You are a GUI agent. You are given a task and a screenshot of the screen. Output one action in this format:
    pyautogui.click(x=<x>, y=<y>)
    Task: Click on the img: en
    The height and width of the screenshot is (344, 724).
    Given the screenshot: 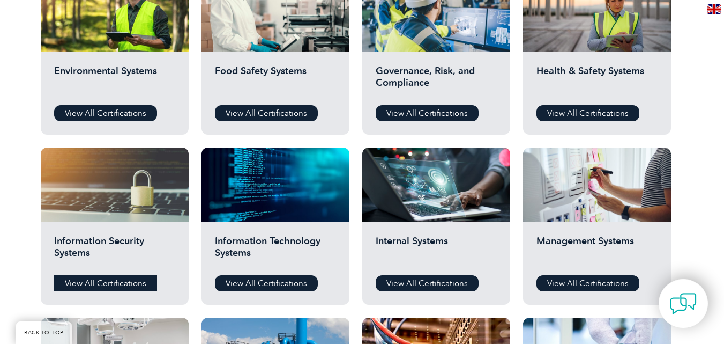 What is the action you would take?
    pyautogui.click(x=714, y=9)
    